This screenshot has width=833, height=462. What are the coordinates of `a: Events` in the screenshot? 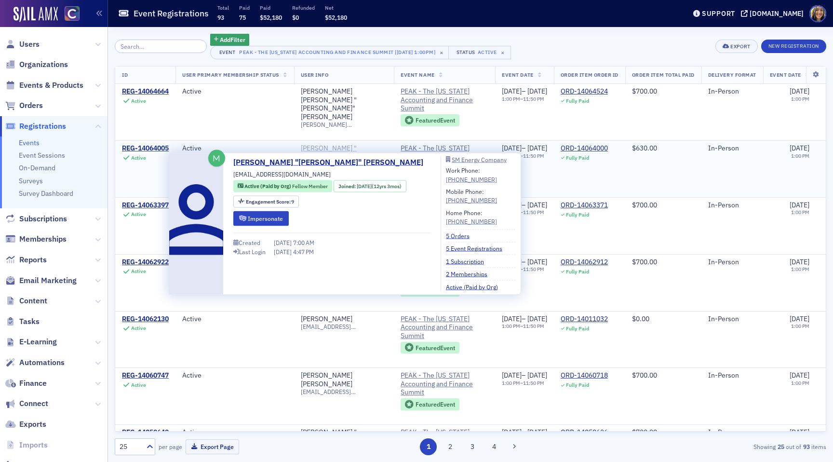 It's located at (29, 143).